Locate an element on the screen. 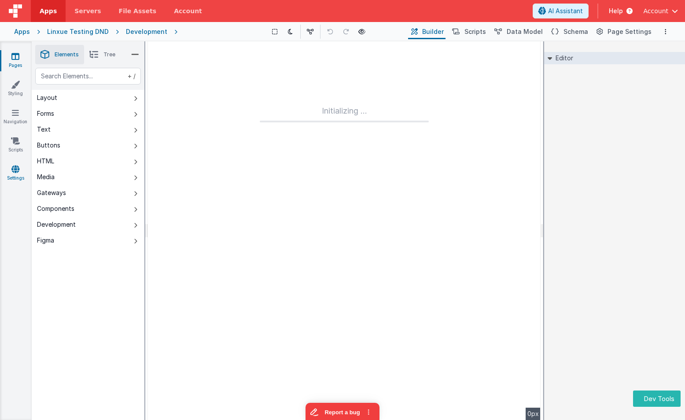 Image resolution: width=685 pixels, height=420 pixels. span: Elements is located at coordinates (67, 55).